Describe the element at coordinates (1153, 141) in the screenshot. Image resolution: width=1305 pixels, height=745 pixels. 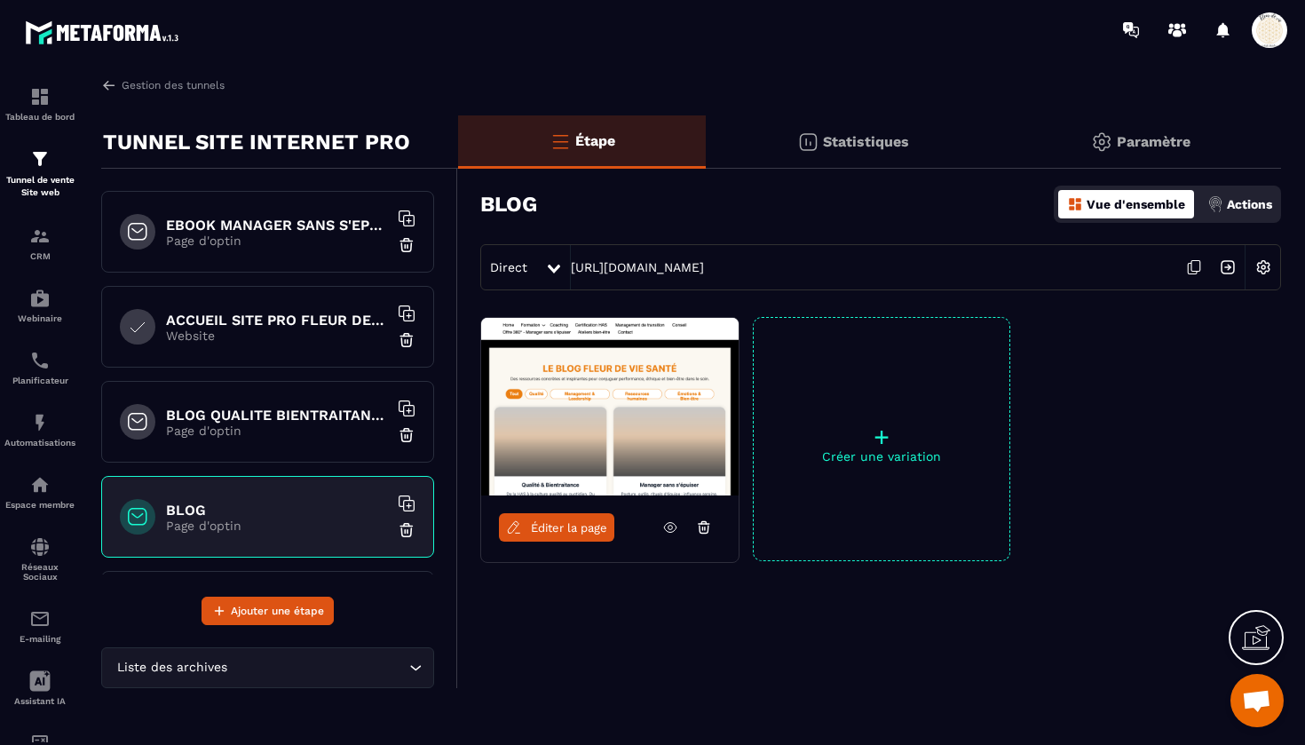
I see `p: Paramètre` at that location.